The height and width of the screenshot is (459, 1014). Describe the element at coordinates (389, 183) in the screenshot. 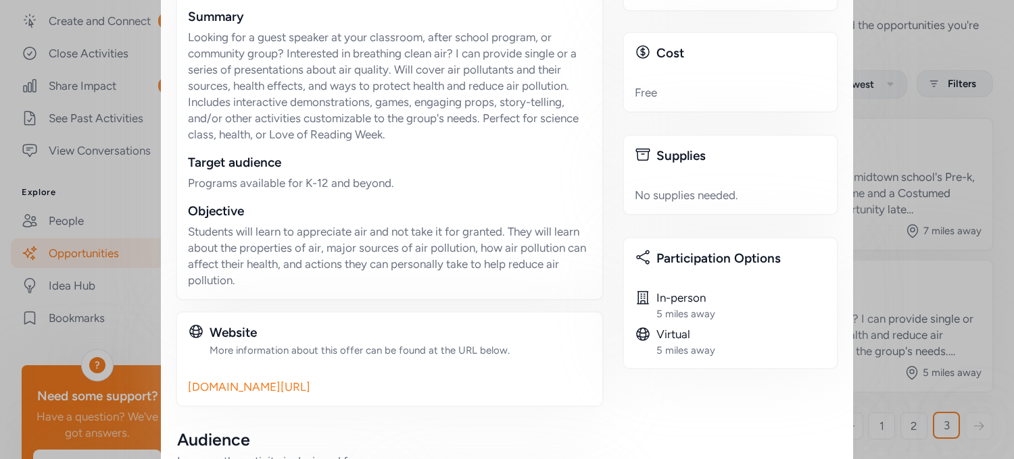

I see `p: Programs available for K-12 and beyond.` at that location.